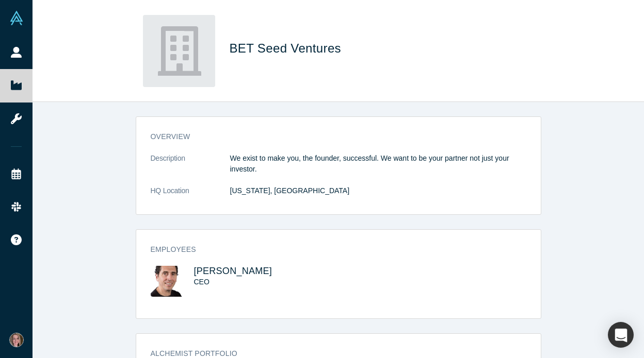 The width and height of the screenshot is (644, 358). I want to click on h3: Employees, so click(331, 250).